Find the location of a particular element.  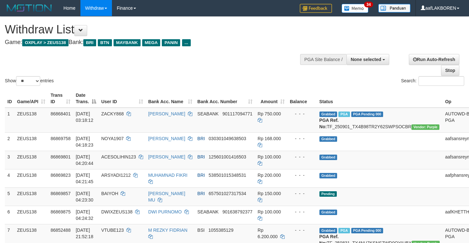

th: Bank Acc. Name: activate to sort column ascending is located at coordinates (170, 98).